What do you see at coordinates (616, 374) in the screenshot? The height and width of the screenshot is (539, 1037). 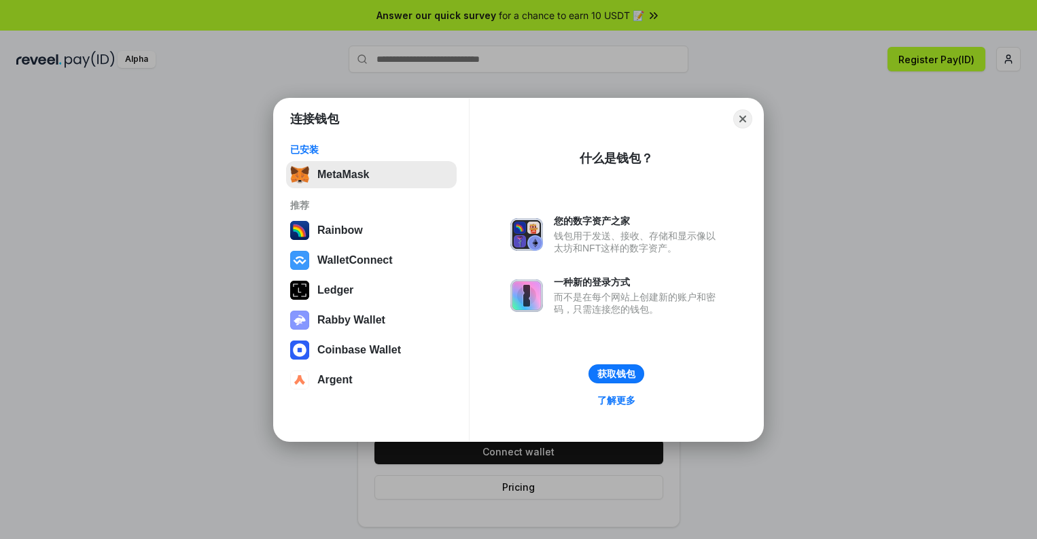 I see `button: 获取钱包` at bounding box center [616, 374].